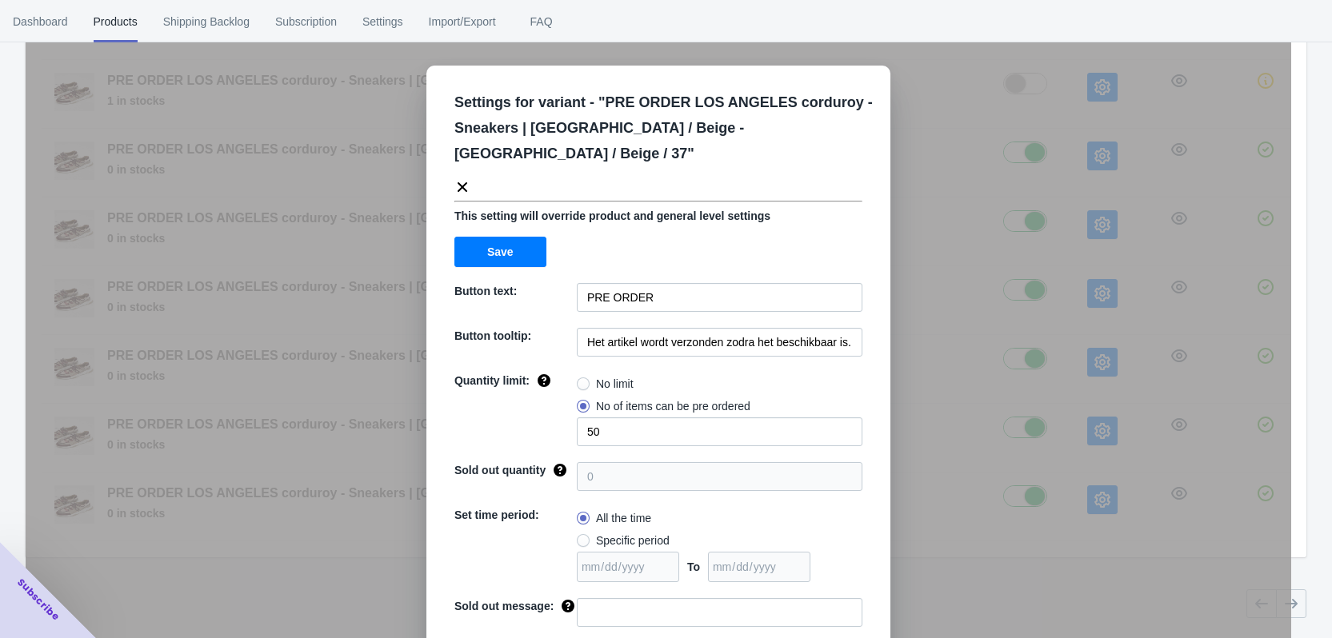 The width and height of the screenshot is (1332, 638). Describe the element at coordinates (612, 216) in the screenshot. I see `span: This setting will override product and general level settings` at that location.